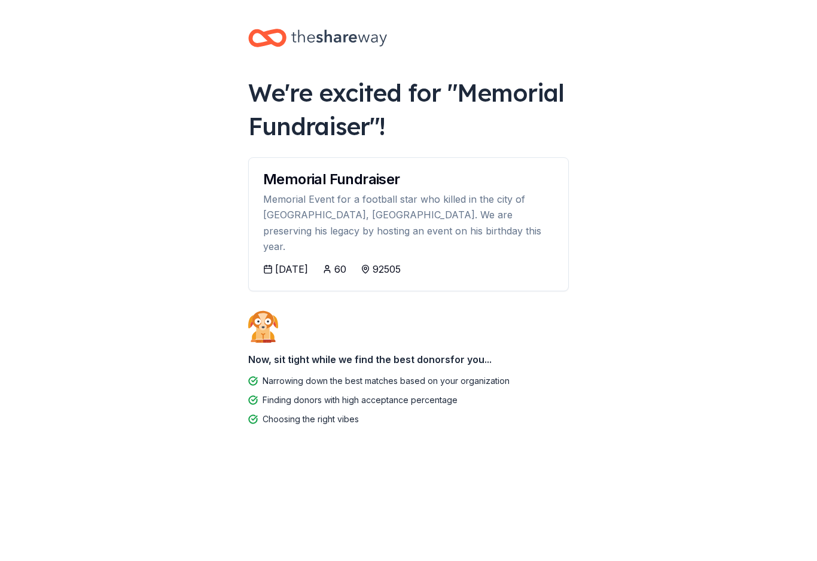 The height and width of the screenshot is (561, 817). I want to click on div: 92505, so click(386, 269).